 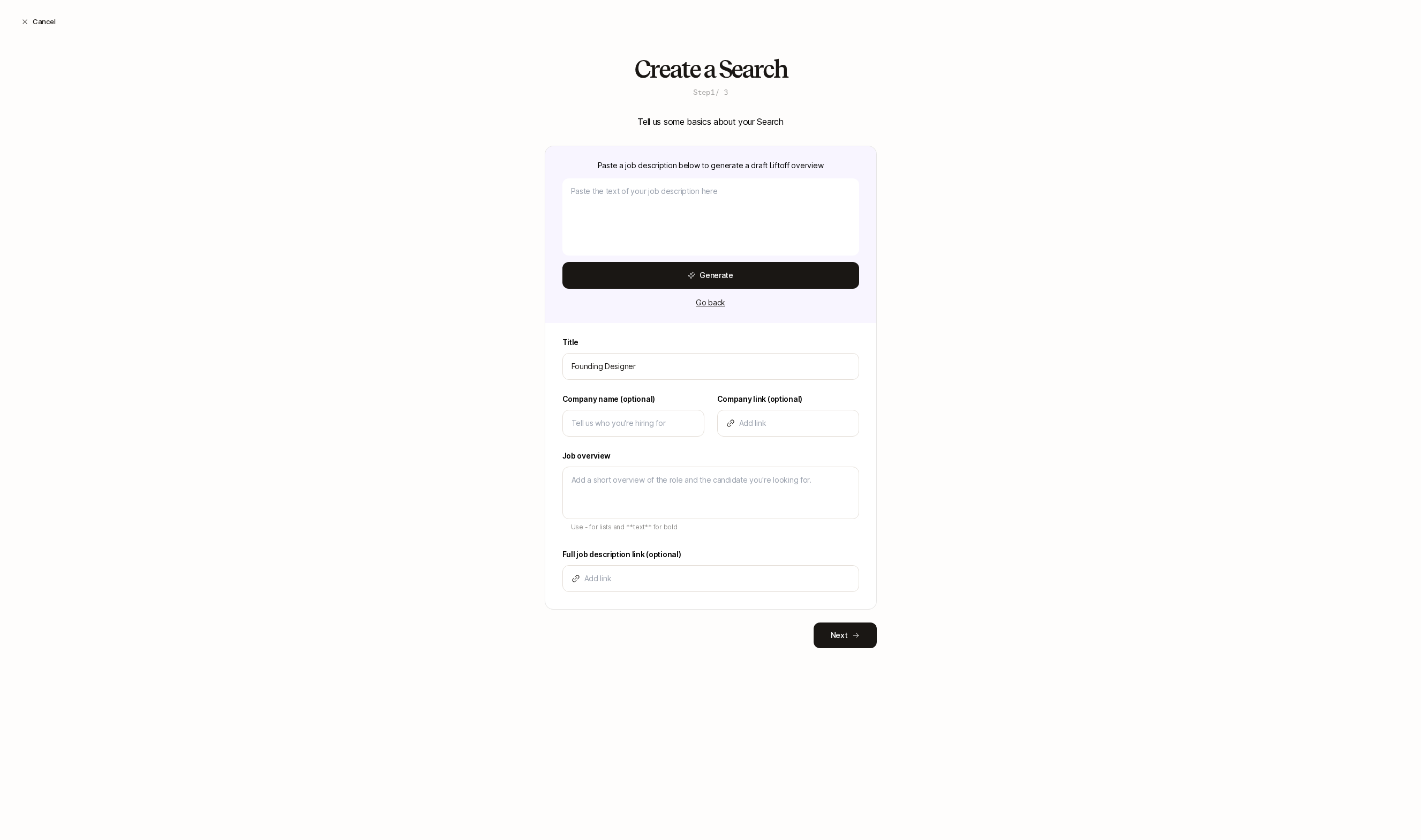 I want to click on p: Tell us some basics about your Search, so click(x=710, y=121).